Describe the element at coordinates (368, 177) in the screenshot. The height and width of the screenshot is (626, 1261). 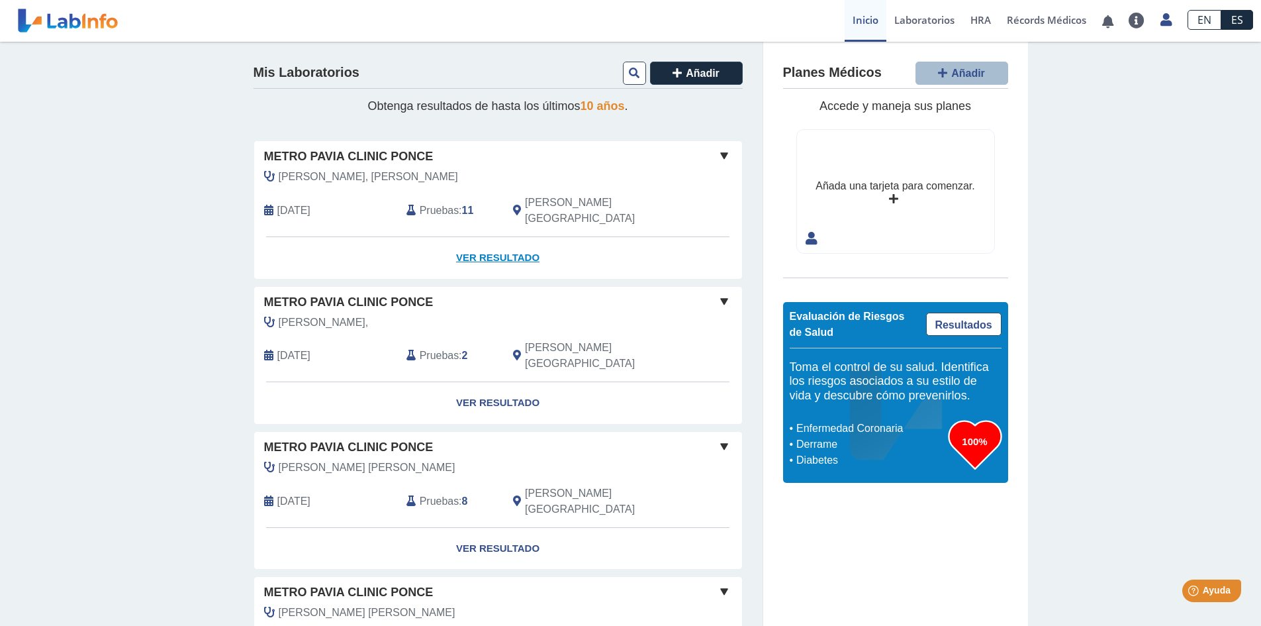
I see `span: Rentas Leon, Luis` at that location.